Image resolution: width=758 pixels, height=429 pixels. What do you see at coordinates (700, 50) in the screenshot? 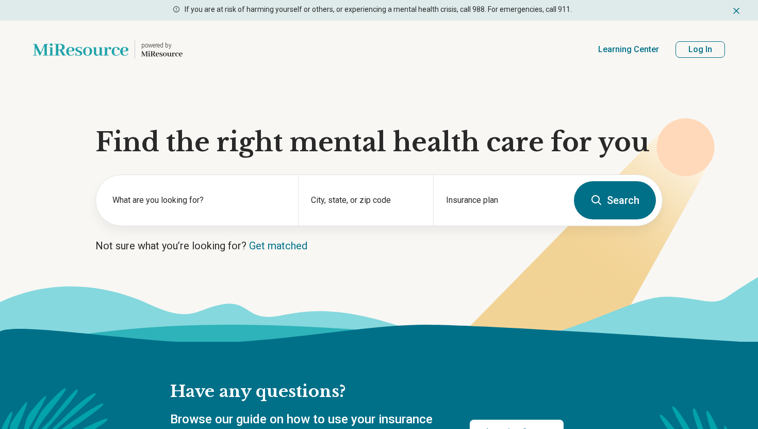
I see `button: Log In` at bounding box center [700, 50].